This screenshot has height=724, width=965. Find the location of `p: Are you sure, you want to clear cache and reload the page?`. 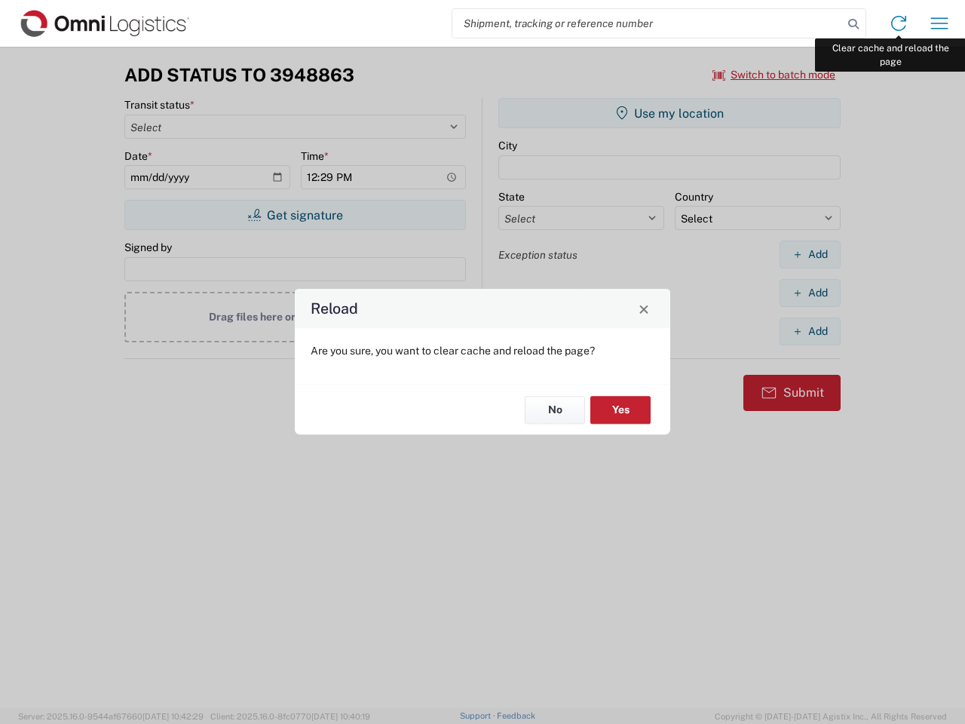

p: Are you sure, you want to clear cache and reload the page? is located at coordinates (483, 351).